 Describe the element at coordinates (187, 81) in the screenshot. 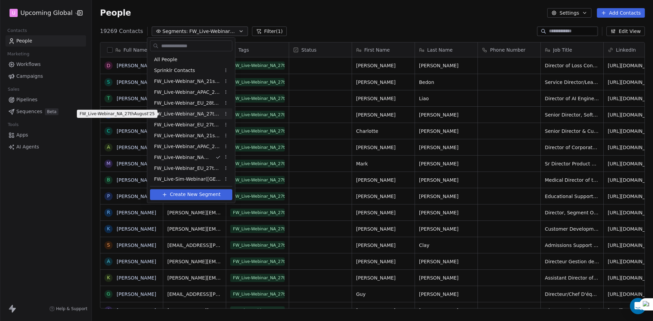

I see `span: FW_Live-Webinar_NA_21stAugust'25` at that location.